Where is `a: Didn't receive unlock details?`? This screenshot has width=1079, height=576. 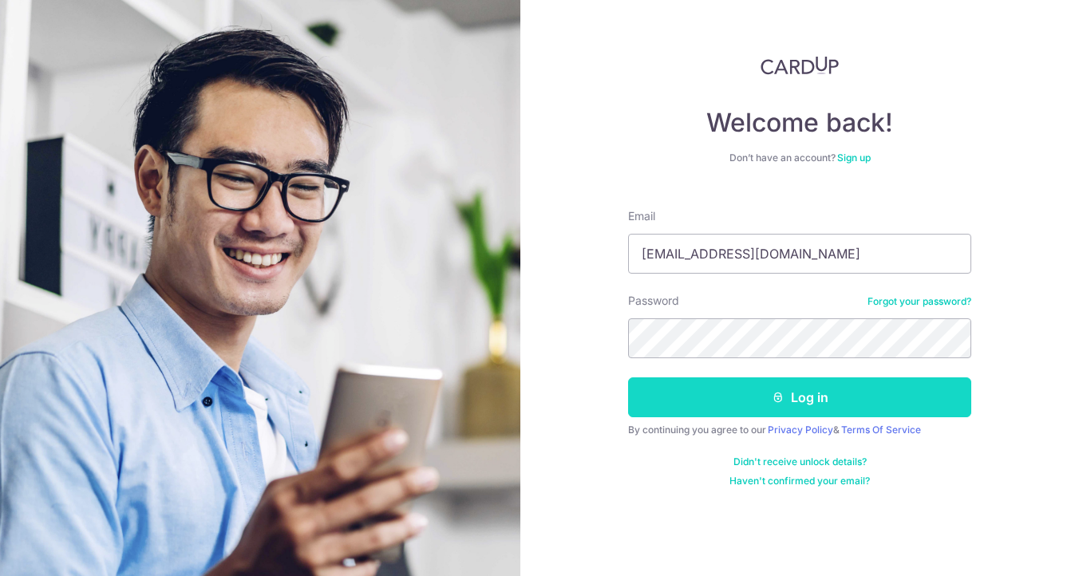
a: Didn't receive unlock details? is located at coordinates (800, 462).